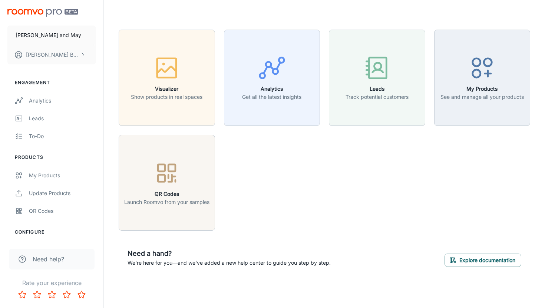 This screenshot has width=545, height=308. Describe the element at coordinates (482, 78) in the screenshot. I see `button: My ProductsSee and manage all your products` at that location.